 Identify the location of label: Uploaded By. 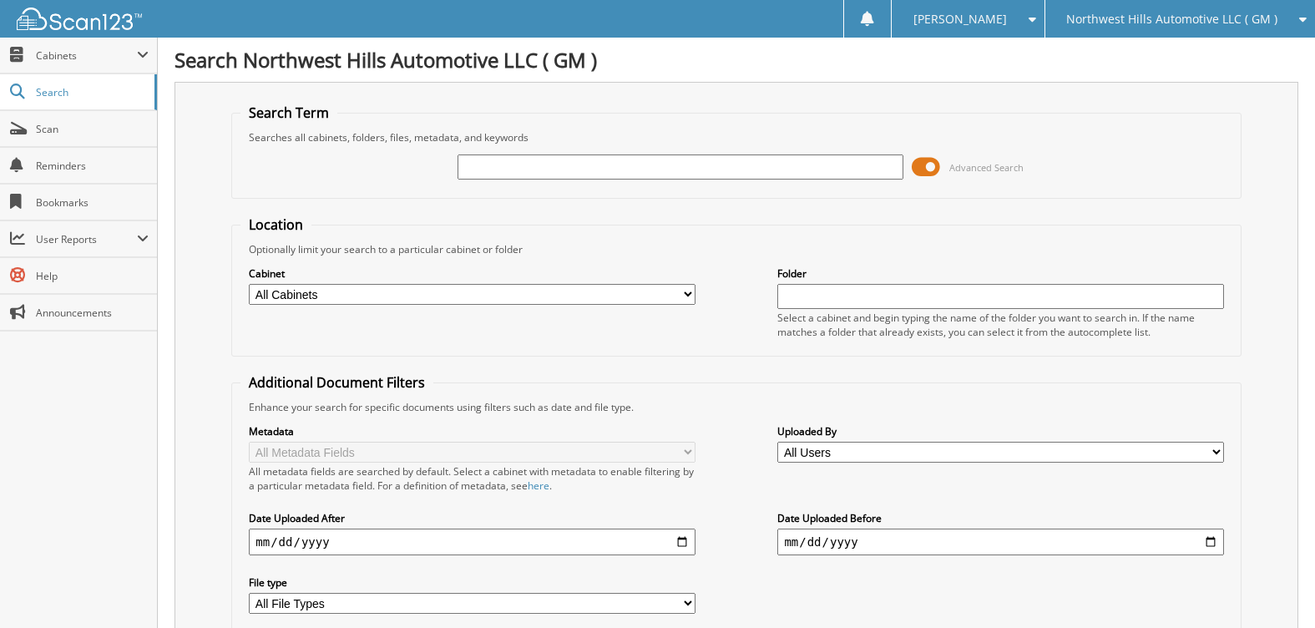
(1000, 431).